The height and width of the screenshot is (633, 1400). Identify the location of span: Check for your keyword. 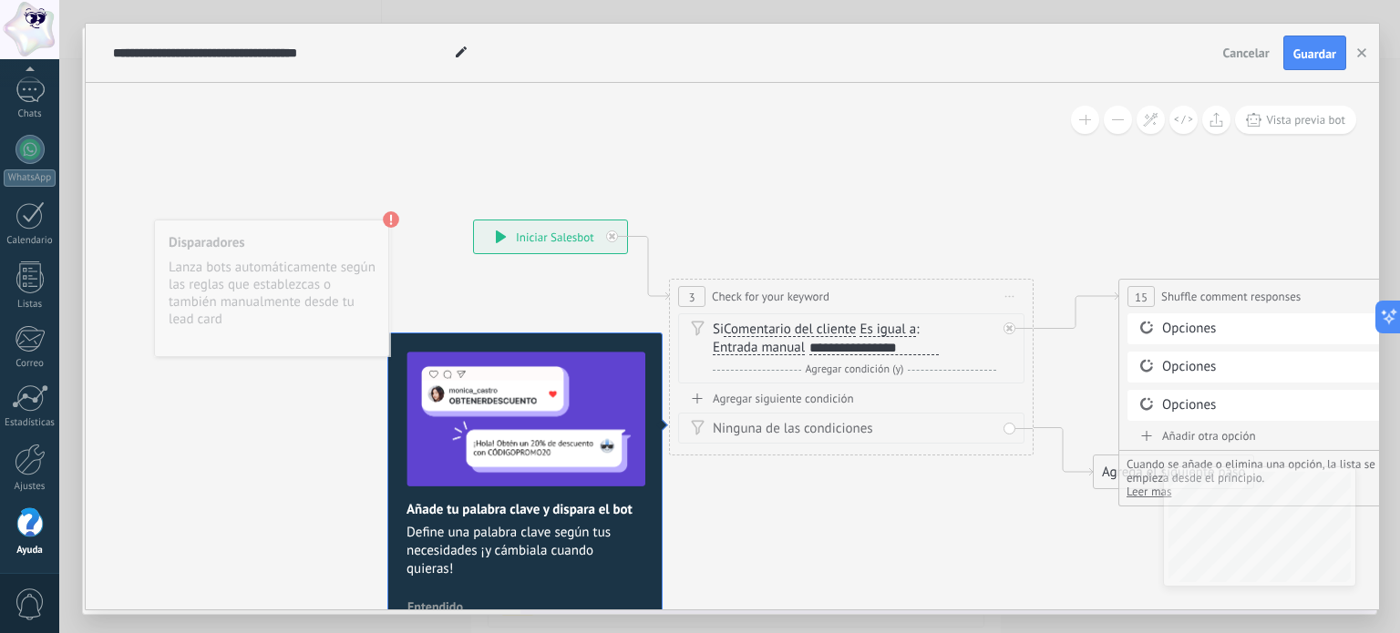
(770, 296).